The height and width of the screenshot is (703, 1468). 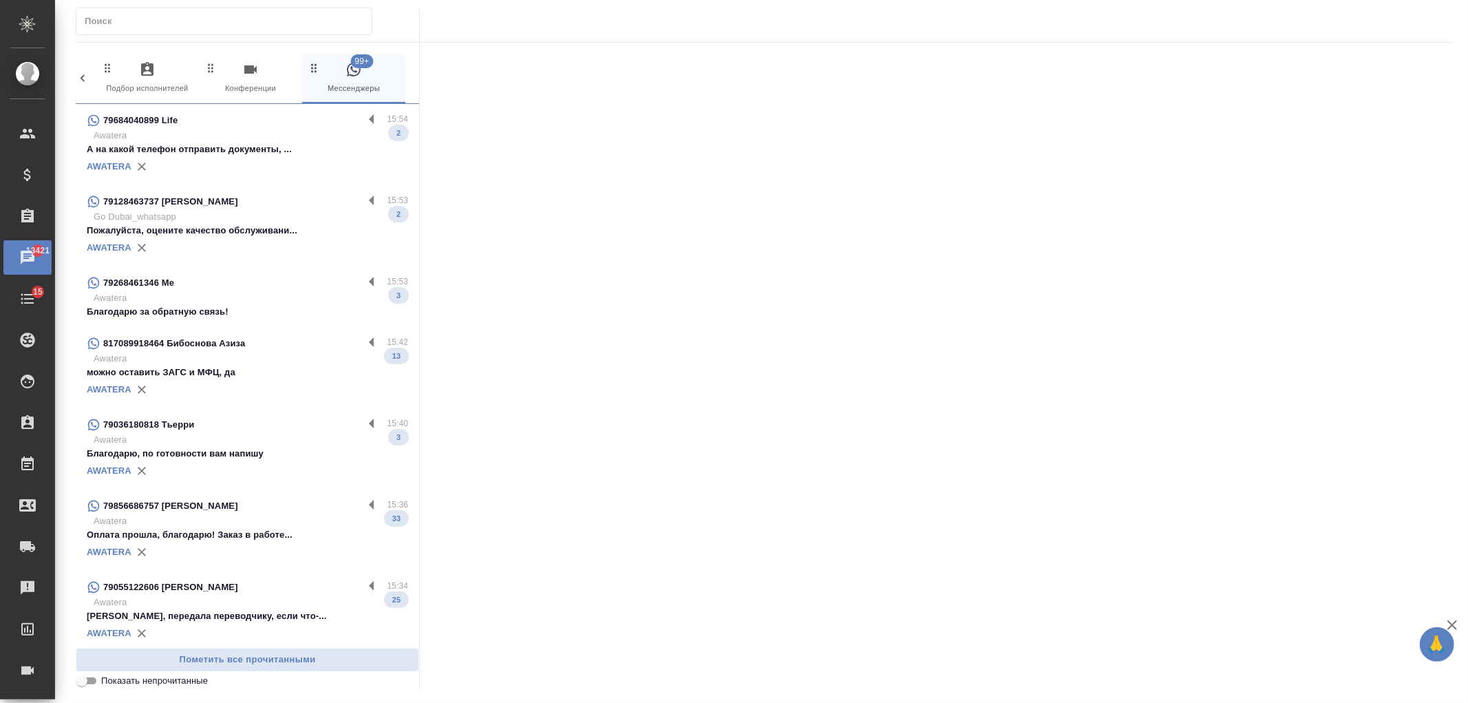 What do you see at coordinates (28, 257) in the screenshot?
I see `a: 13421` at bounding box center [28, 257].